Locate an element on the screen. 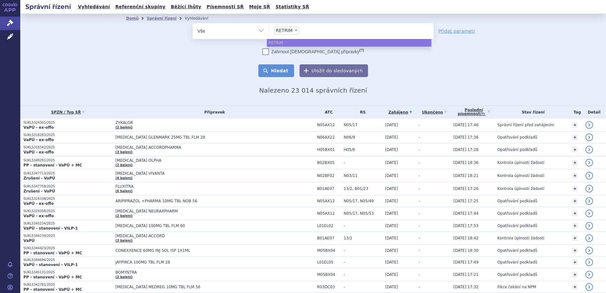 This screenshot has height=293, width=606. strong: VaPÚ is located at coordinates (29, 240).